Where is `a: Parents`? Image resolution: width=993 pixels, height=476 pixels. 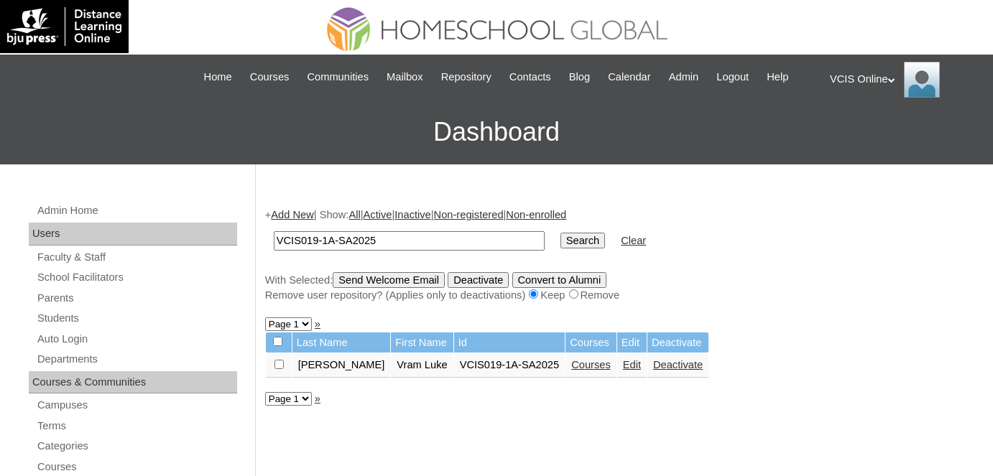 a: Parents is located at coordinates (136, 298).